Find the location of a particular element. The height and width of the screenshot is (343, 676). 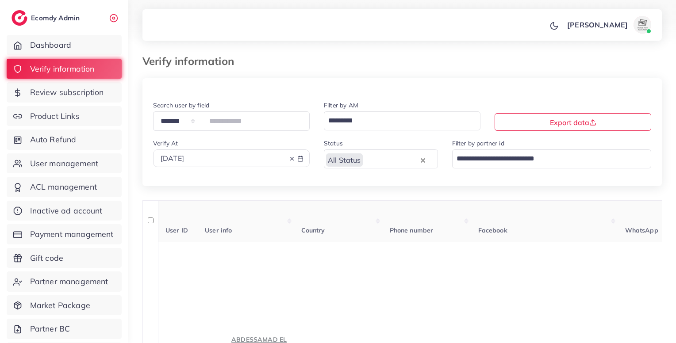

a: Dashboard is located at coordinates (64, 45).